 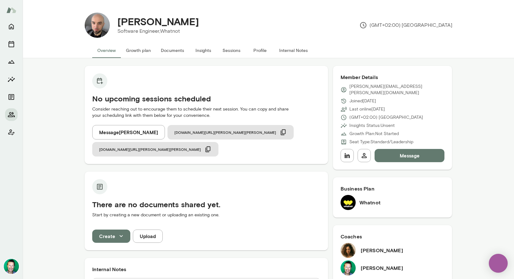 What do you see at coordinates (106, 50) in the screenshot?
I see `button: Overview` at bounding box center [106, 50].